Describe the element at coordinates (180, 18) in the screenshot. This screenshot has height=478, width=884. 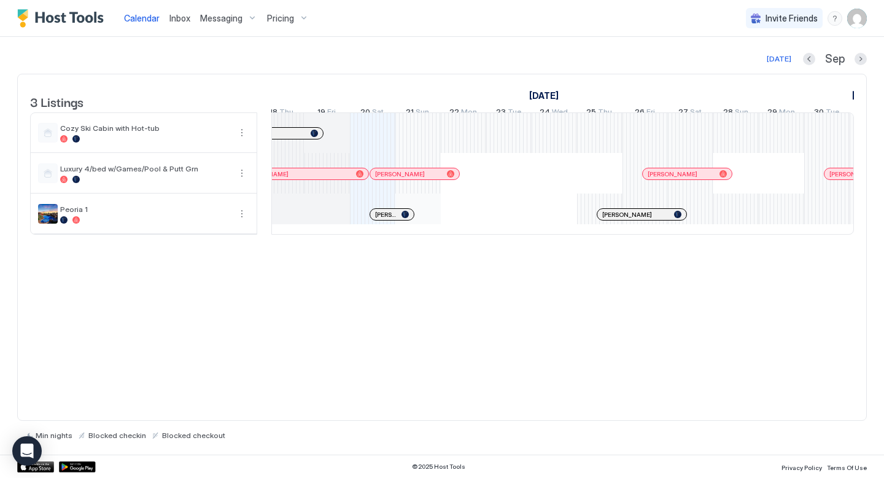
I see `a: Inbox` at that location.